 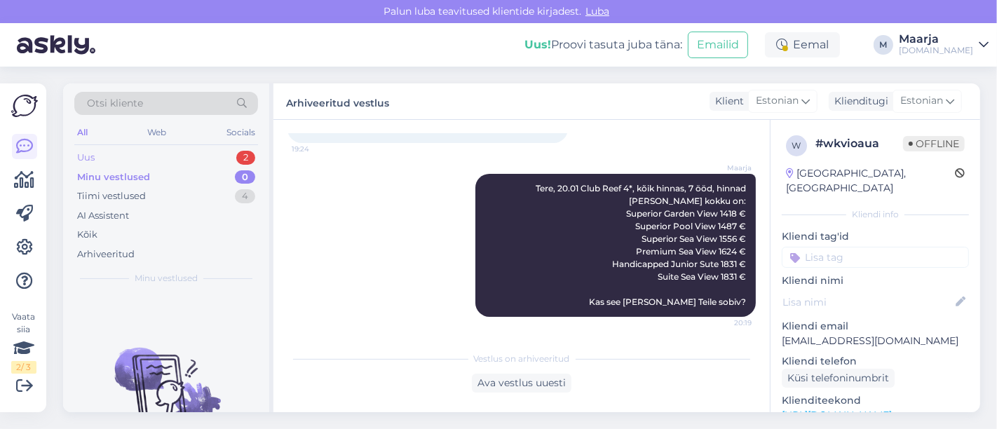 What do you see at coordinates (838, 378) in the screenshot?
I see `div: Küsi telefoninumbrit` at bounding box center [838, 378].